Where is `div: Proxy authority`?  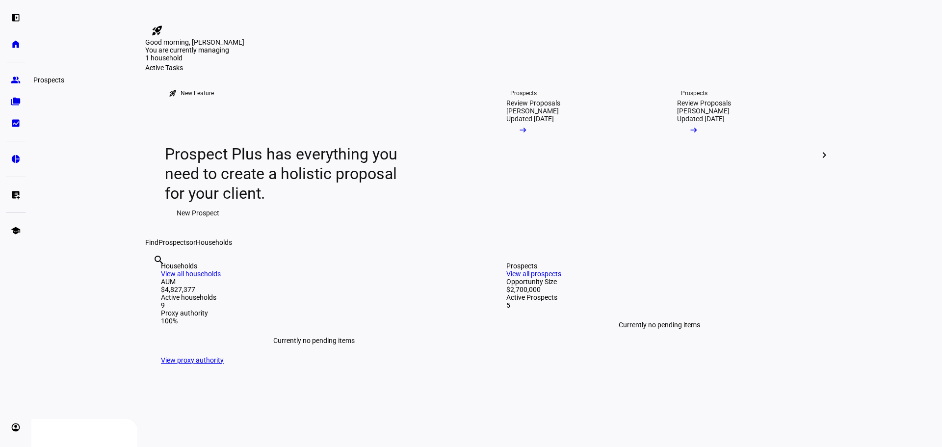
div: Proxy authority is located at coordinates (314, 313).